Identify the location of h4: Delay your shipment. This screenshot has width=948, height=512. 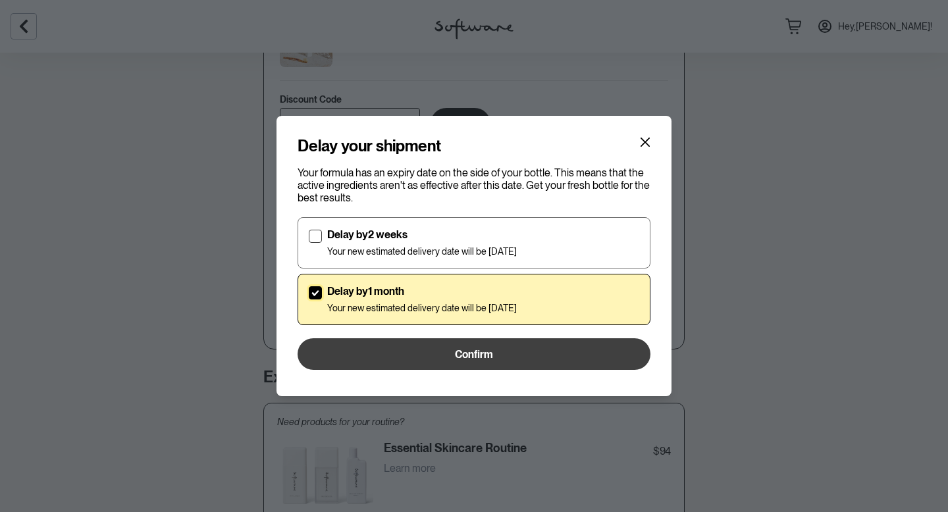
(369, 146).